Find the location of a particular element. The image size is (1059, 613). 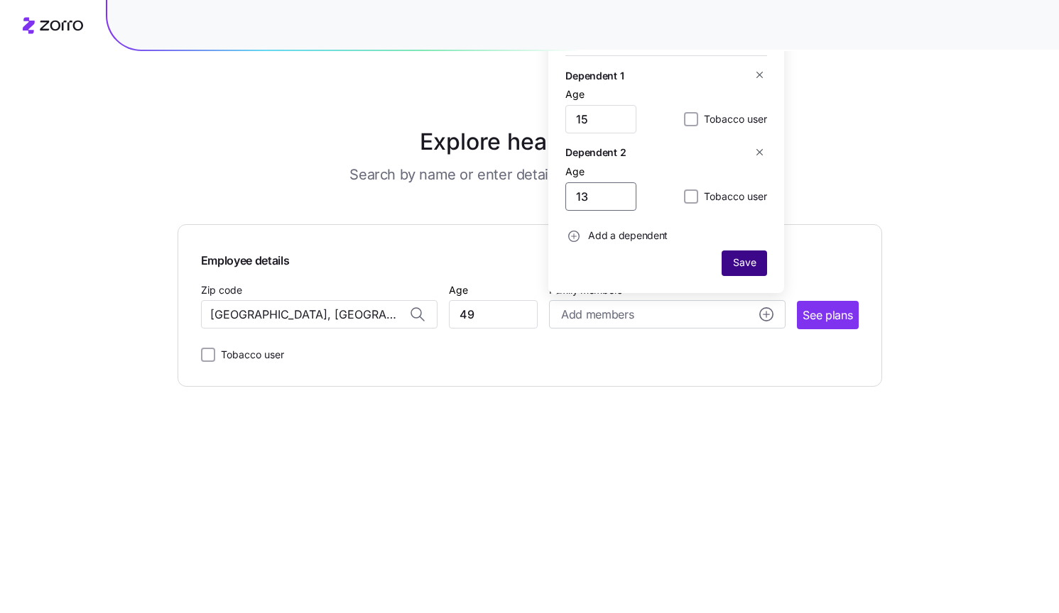

span: Save is located at coordinates (744, 263).